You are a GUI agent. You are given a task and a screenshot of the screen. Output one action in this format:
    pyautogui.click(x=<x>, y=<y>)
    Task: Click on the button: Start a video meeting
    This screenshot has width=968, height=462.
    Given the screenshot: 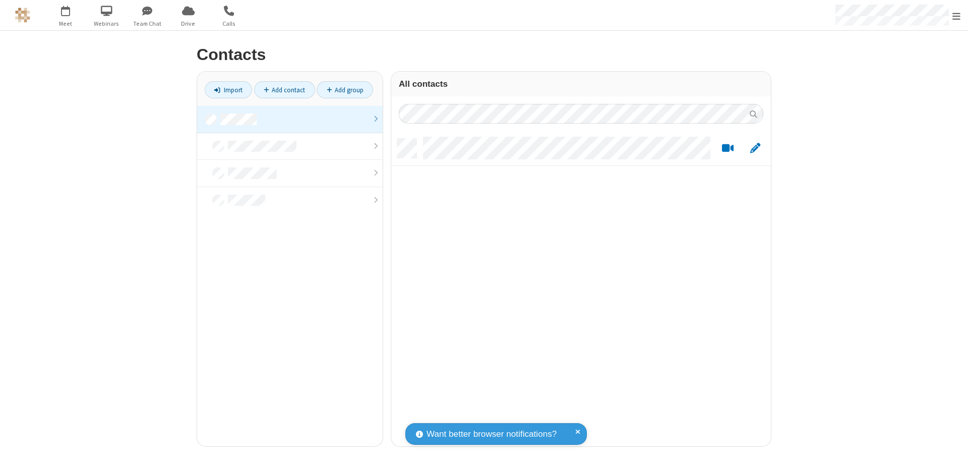 What is the action you would take?
    pyautogui.click(x=727, y=148)
    